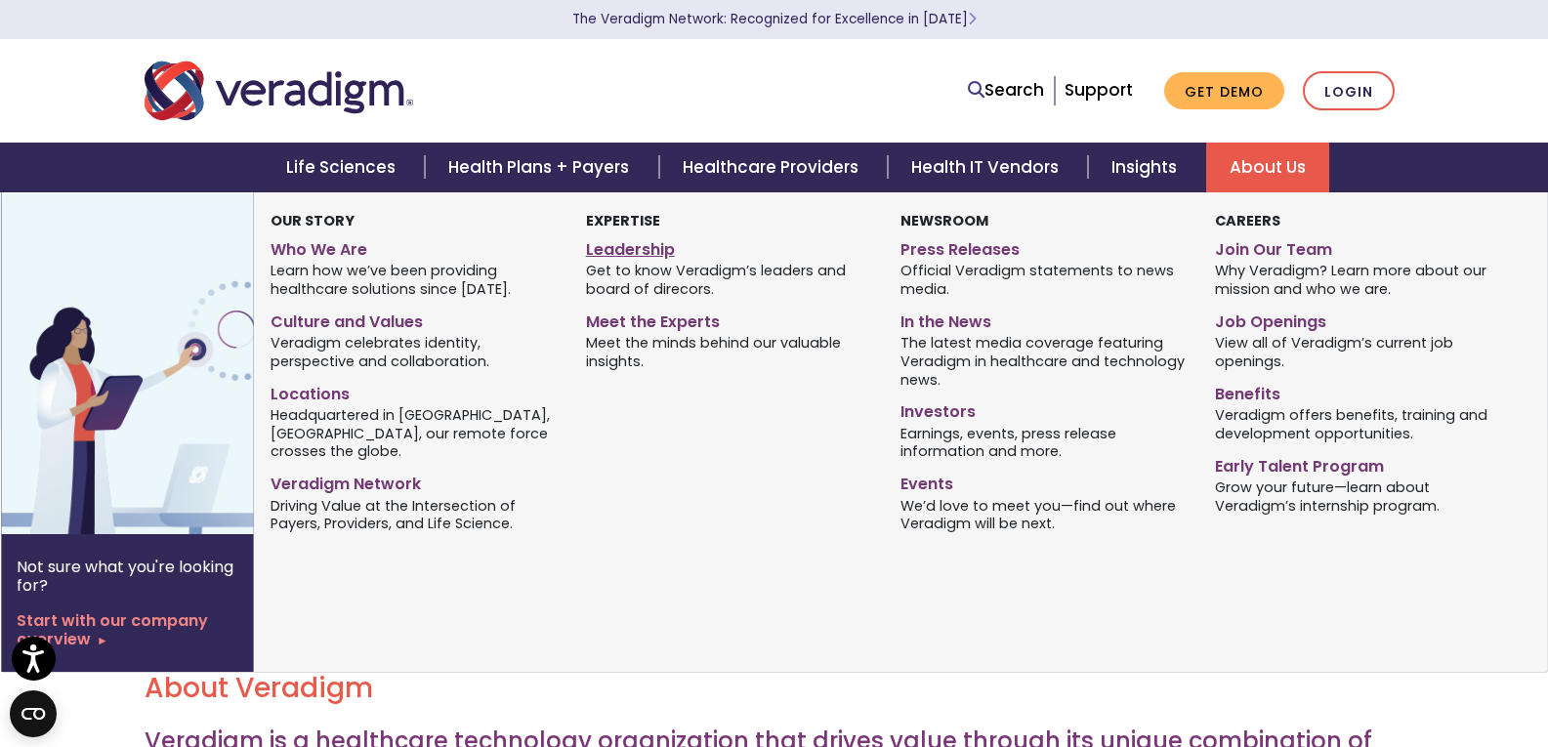  What do you see at coordinates (413, 246) in the screenshot?
I see `a: Who We Are` at bounding box center [413, 246].